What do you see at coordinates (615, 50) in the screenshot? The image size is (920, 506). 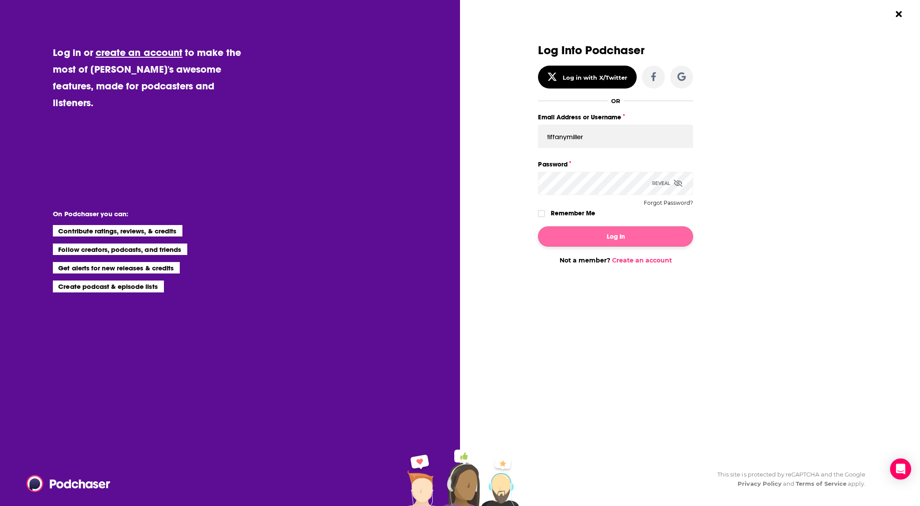 I see `h3: Log Into Podchaser` at bounding box center [615, 50].